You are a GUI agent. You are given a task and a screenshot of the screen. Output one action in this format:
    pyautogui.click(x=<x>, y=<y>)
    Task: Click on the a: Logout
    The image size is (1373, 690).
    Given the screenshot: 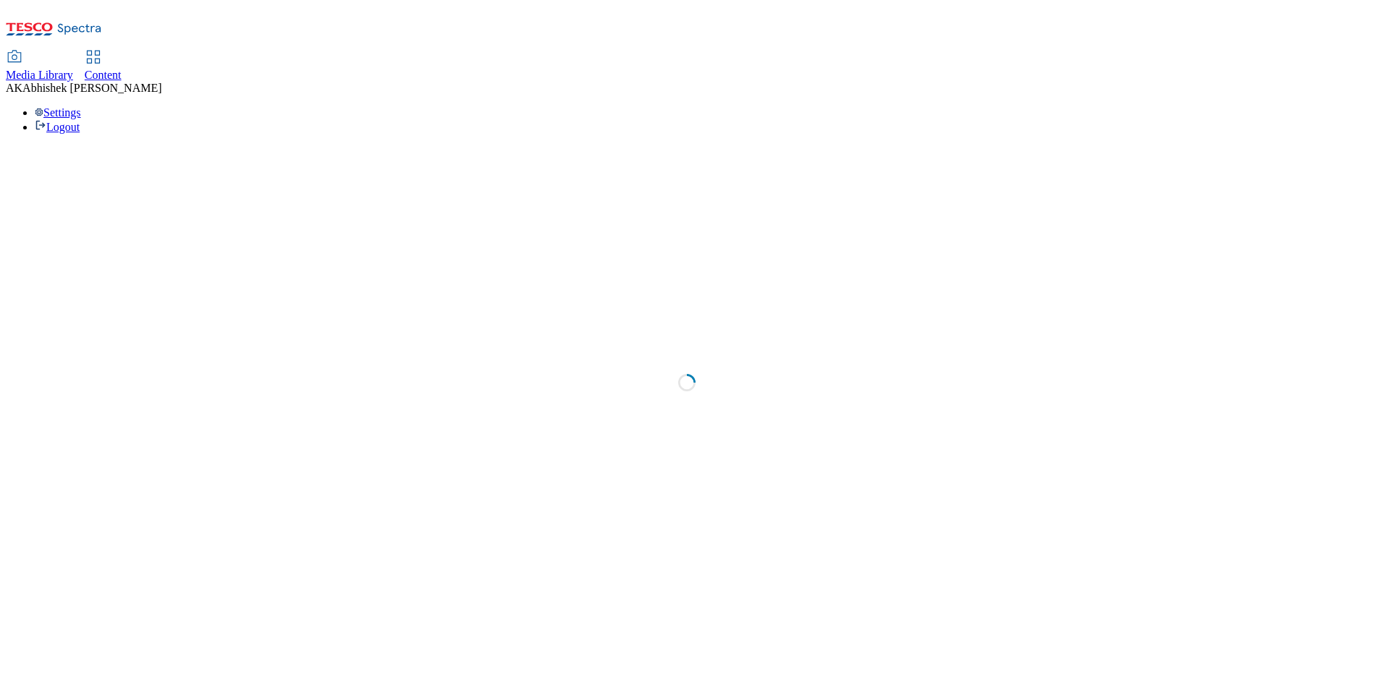 What is the action you would take?
    pyautogui.click(x=57, y=127)
    